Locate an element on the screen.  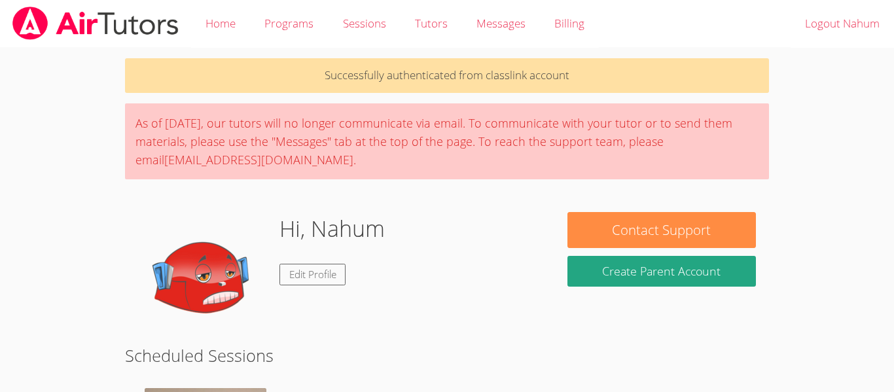
span: Messages is located at coordinates (501, 23).